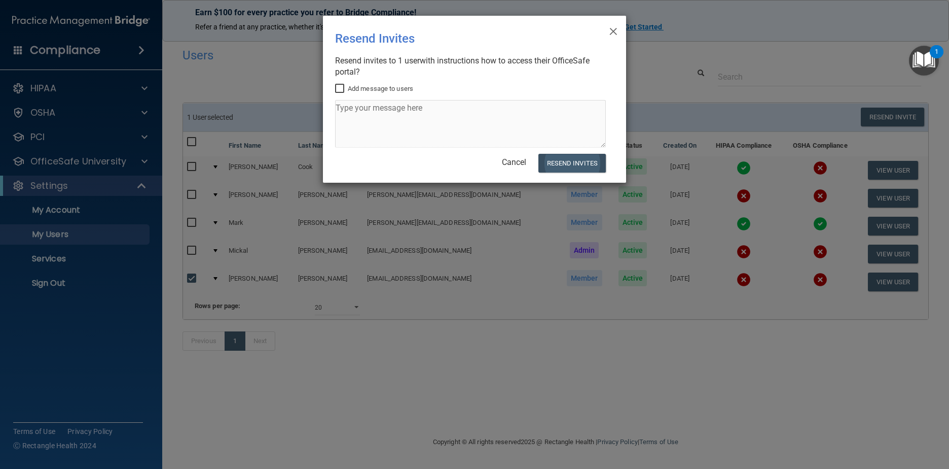 This screenshot has height=469, width=949. What do you see at coordinates (341, 89) in the screenshot?
I see `input: Add message to users` at bounding box center [341, 89].